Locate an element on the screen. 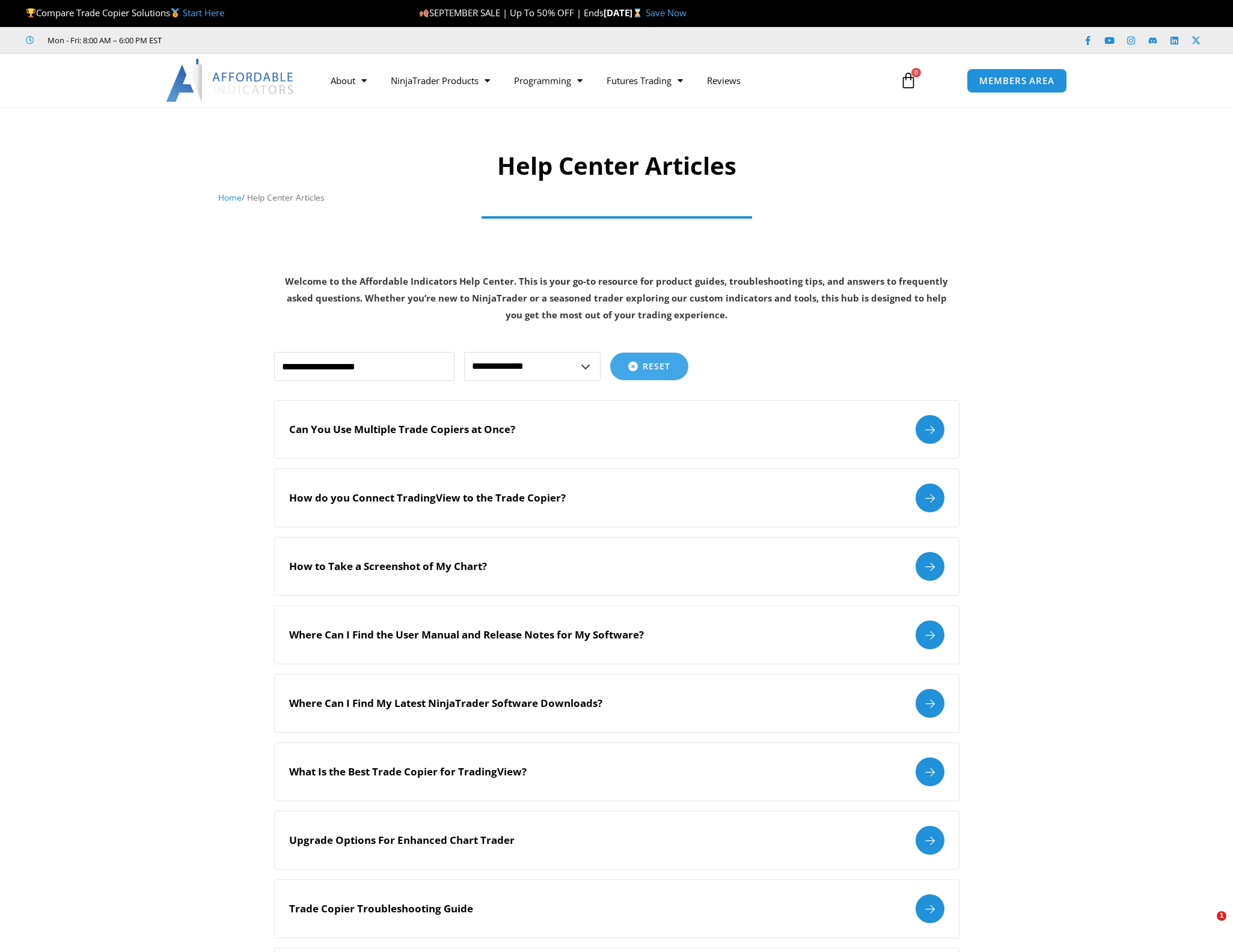 This screenshot has height=952, width=1233. a: Upgrade Options For Enhanced Chart Trader is located at coordinates (617, 841).